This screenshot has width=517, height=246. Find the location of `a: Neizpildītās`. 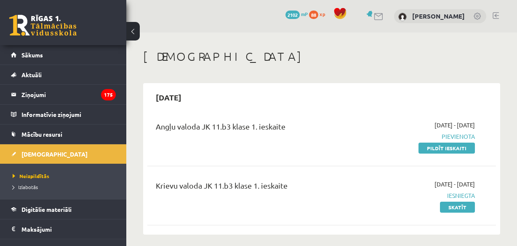

a: Neizpildītās is located at coordinates (65, 176).